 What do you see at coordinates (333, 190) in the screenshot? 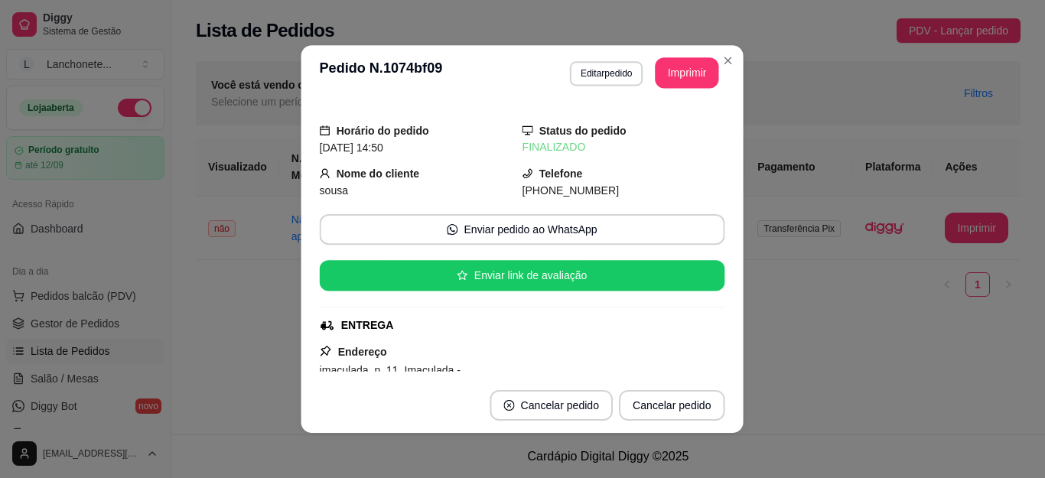
I see `span: sousa` at bounding box center [333, 190].